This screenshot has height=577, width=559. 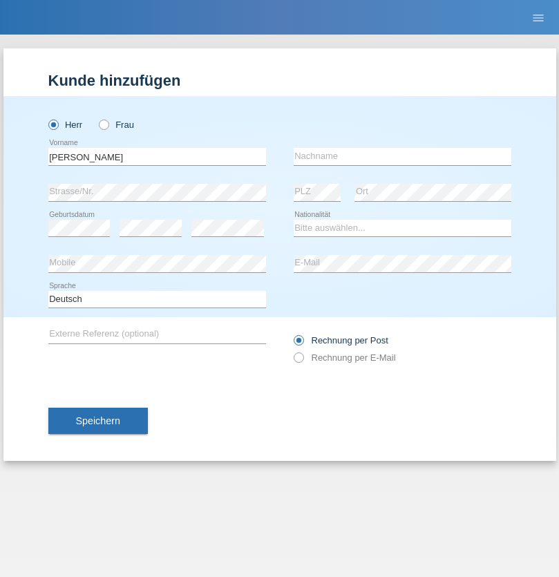 I want to click on span: Speichern, so click(x=98, y=421).